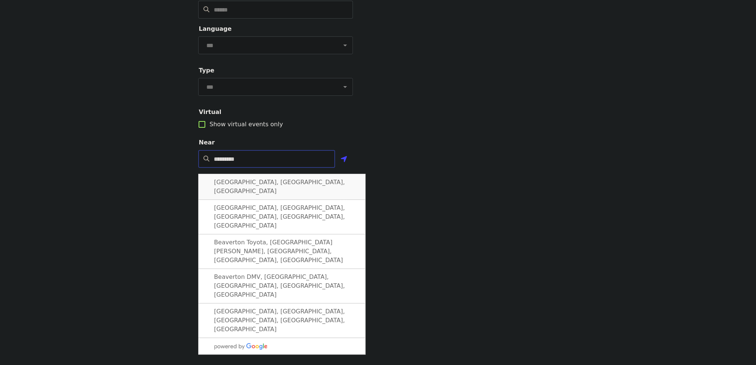  I want to click on span: Virtual, so click(210, 112).